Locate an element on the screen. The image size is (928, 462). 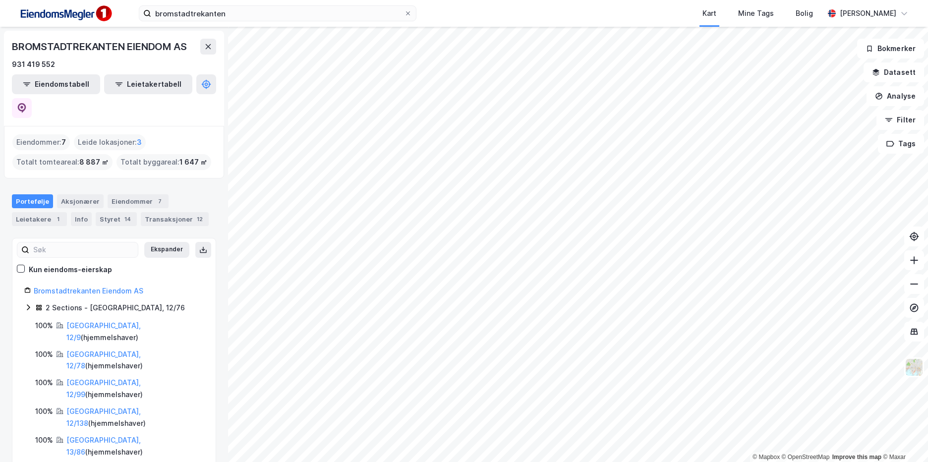
div: Styret is located at coordinates (116, 219).